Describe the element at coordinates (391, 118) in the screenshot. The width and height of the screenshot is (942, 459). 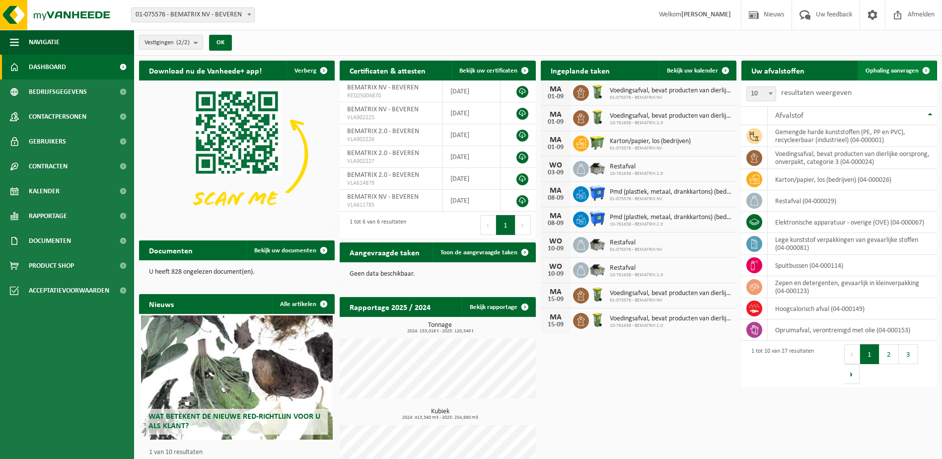
I see `span: VLA902225` at that location.